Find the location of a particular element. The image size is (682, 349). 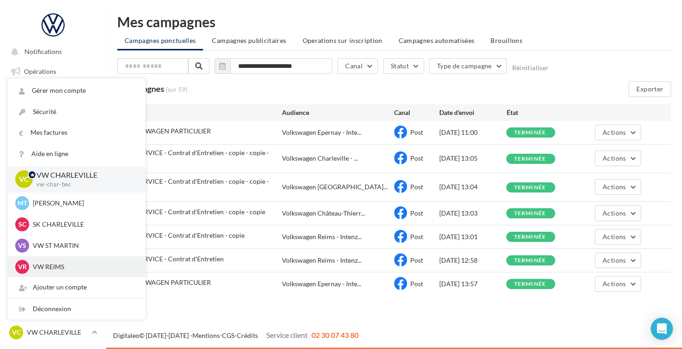

a: Visibilité en ligne is located at coordinates (53, 118).